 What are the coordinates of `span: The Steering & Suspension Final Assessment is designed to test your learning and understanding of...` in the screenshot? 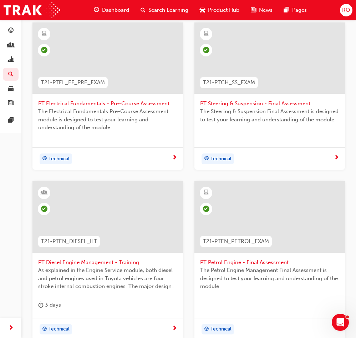 It's located at (270, 115).